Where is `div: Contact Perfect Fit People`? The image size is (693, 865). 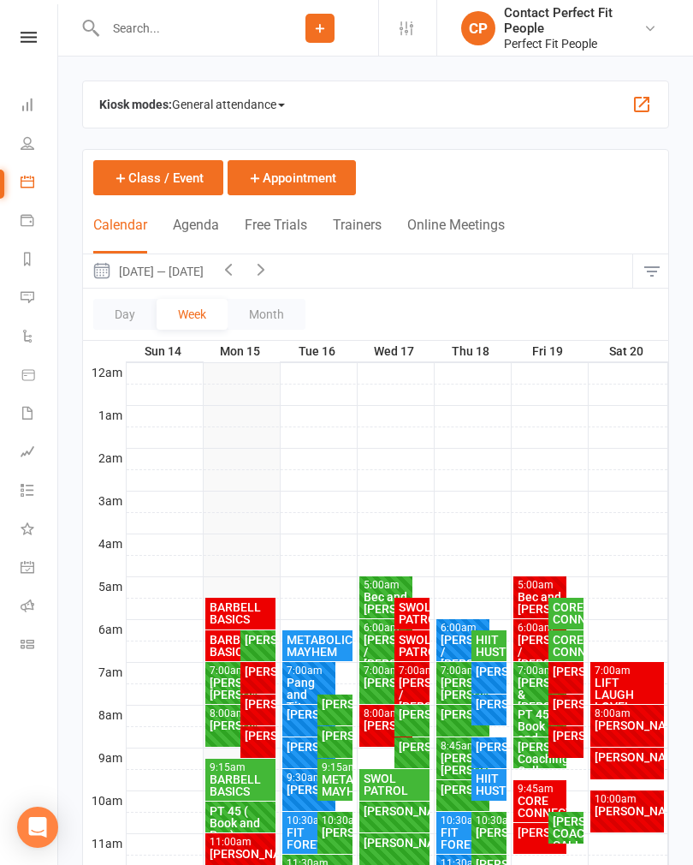 div: Contact Perfect Fit People is located at coordinates (573, 21).